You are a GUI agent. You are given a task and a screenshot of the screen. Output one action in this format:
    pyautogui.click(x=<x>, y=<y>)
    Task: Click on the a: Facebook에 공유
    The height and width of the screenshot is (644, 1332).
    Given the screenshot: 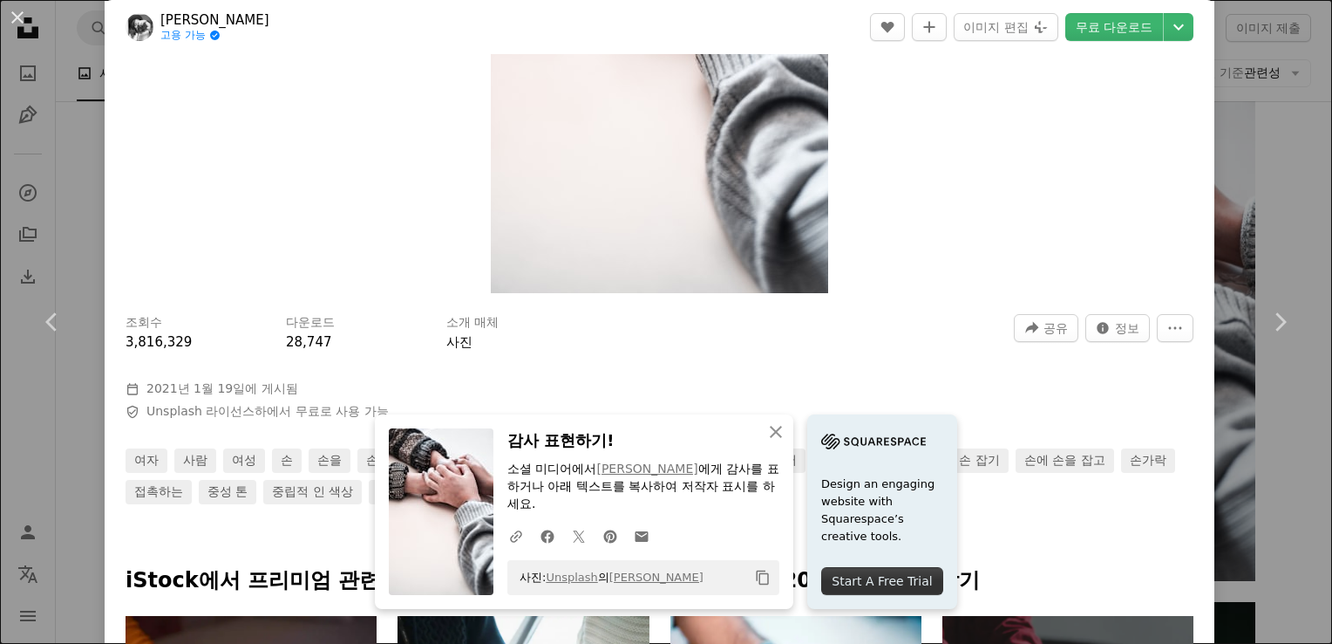 What is the action you would take?
    pyautogui.click(x=548, y=535)
    